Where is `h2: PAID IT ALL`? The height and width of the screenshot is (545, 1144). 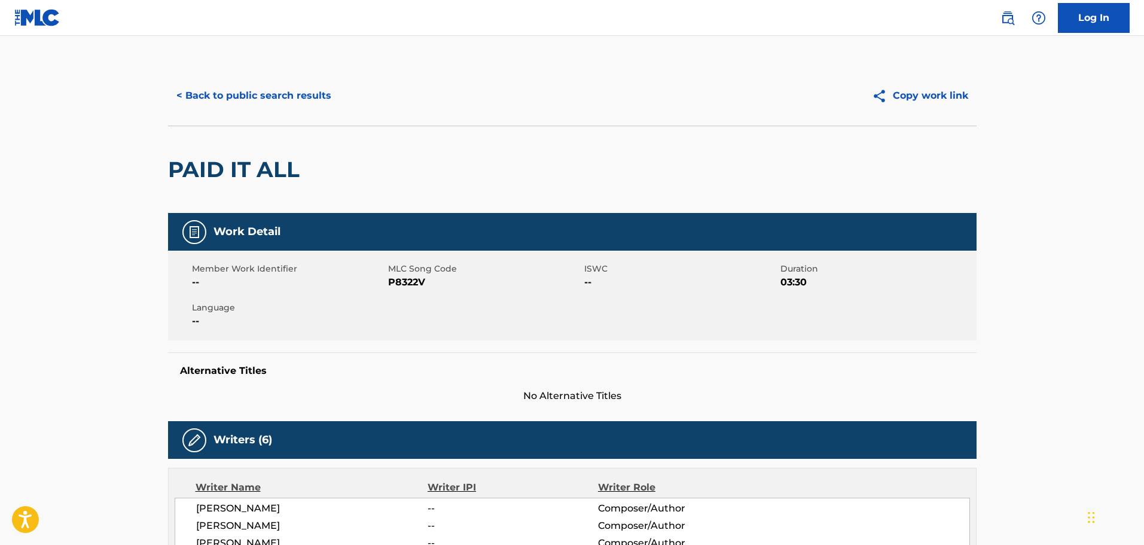
h2: PAID IT ALL is located at coordinates (237, 169).